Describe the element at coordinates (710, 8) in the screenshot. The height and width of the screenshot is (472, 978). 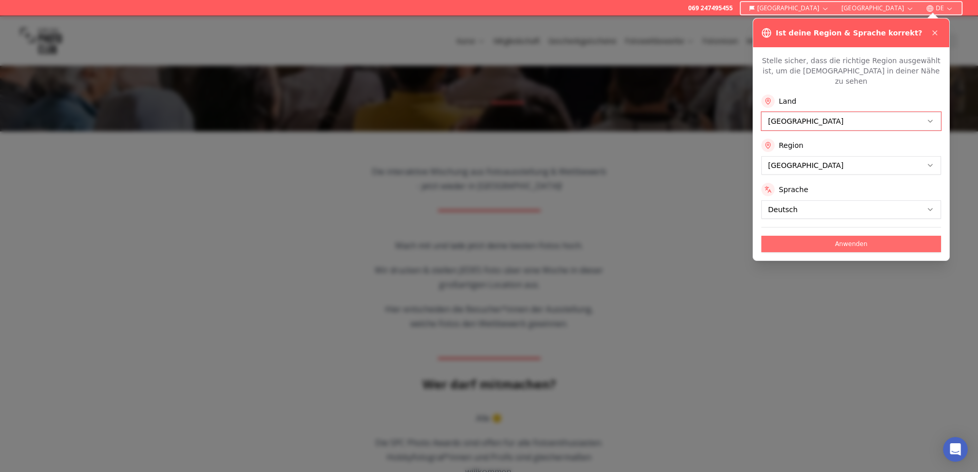
I see `a: 069 247495455` at that location.